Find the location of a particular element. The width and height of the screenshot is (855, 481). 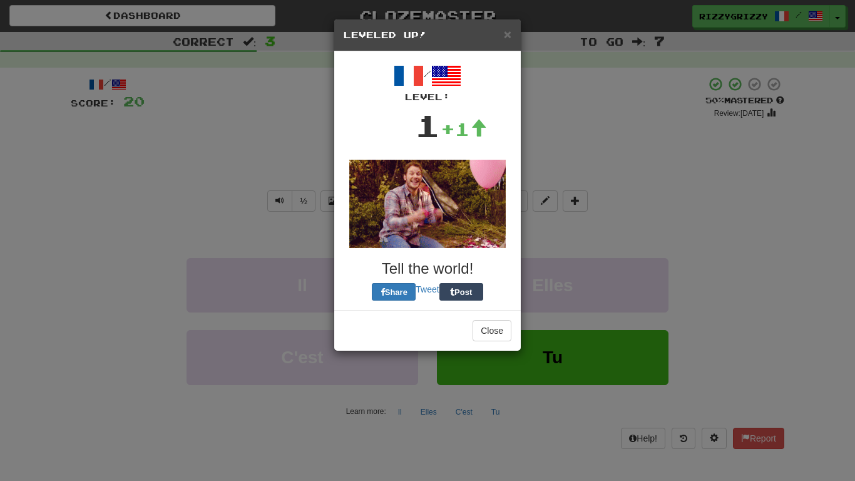

div: 1 is located at coordinates (427, 125).